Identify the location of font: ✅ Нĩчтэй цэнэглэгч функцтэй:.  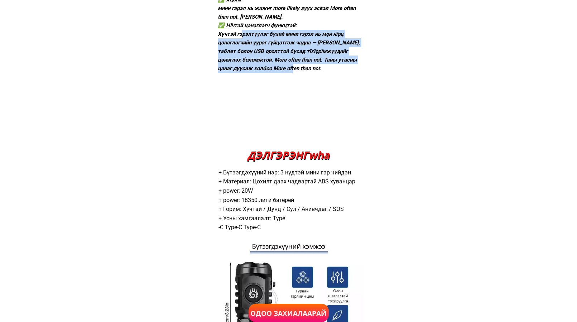
(257, 25).